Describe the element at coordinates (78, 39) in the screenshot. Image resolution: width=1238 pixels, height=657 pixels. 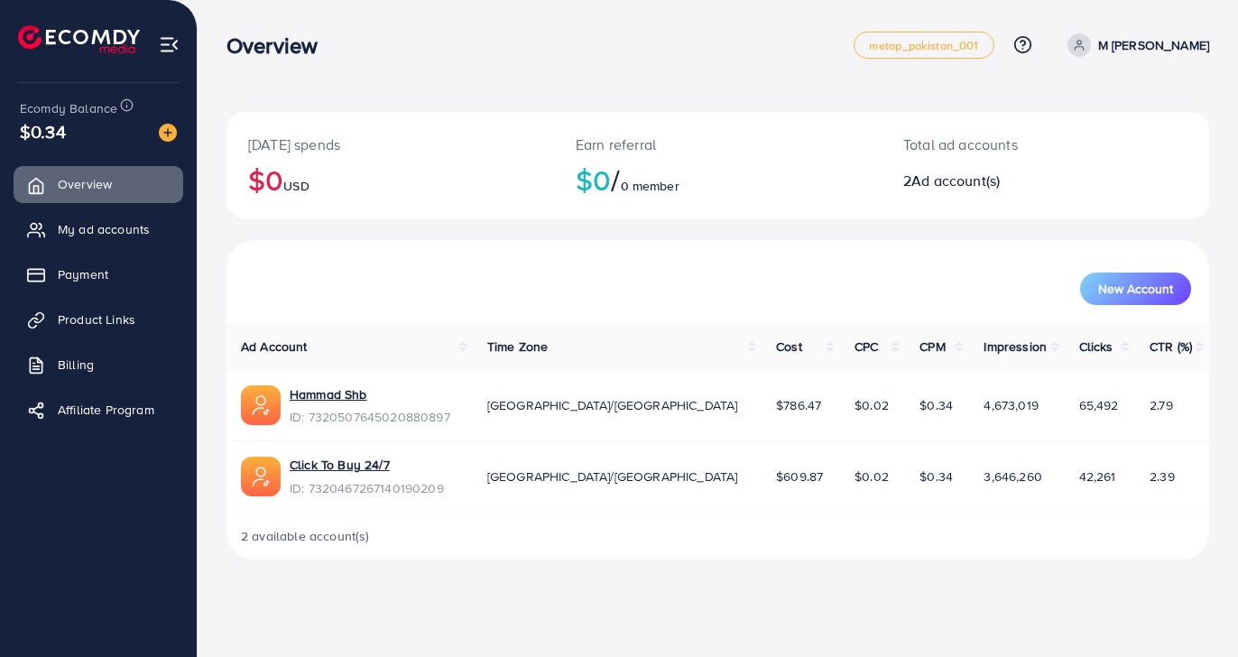
I see `img: logo` at that location.